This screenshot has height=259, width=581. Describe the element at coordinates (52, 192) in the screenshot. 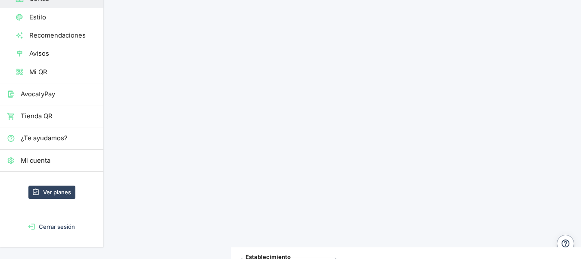

I see `a: Ver planes` at that location.